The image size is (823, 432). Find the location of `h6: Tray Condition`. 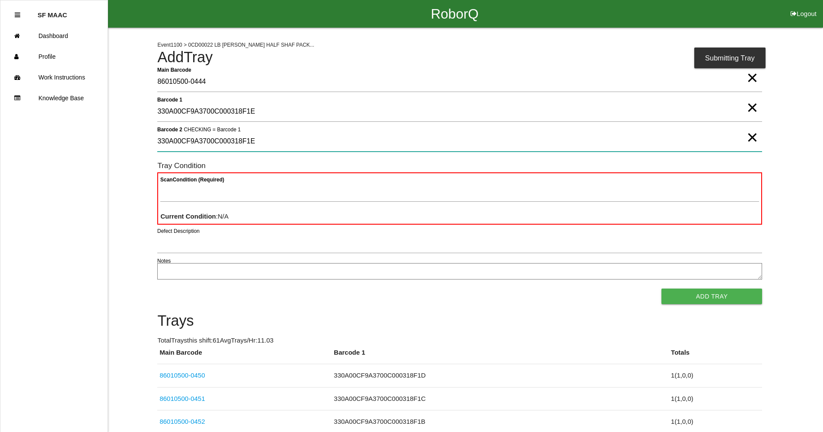

h6: Tray Condition is located at coordinates (459, 165).